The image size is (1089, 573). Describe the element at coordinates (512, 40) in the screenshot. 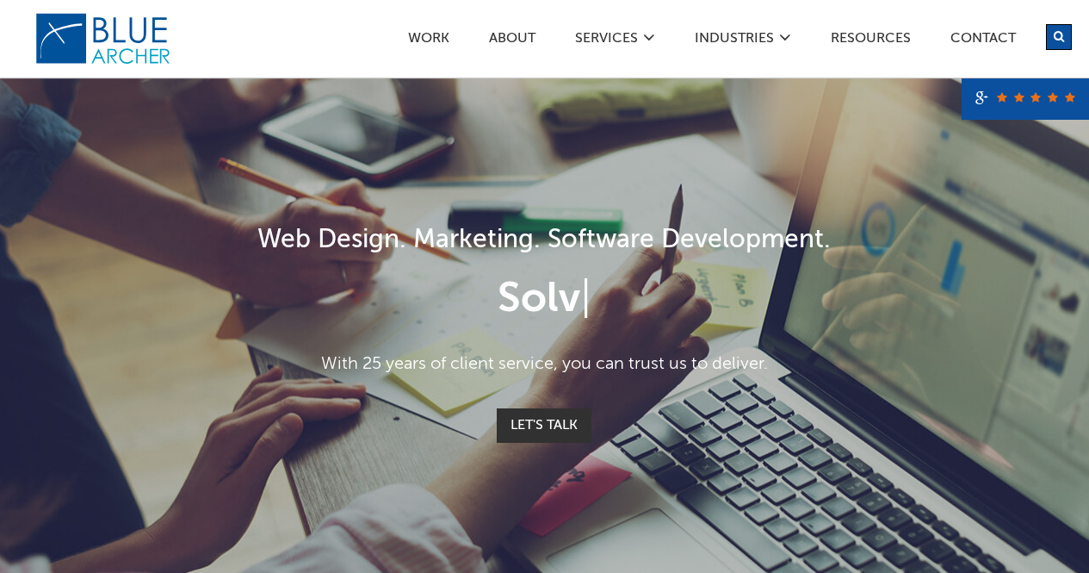

I see `a: ABOUT` at that location.